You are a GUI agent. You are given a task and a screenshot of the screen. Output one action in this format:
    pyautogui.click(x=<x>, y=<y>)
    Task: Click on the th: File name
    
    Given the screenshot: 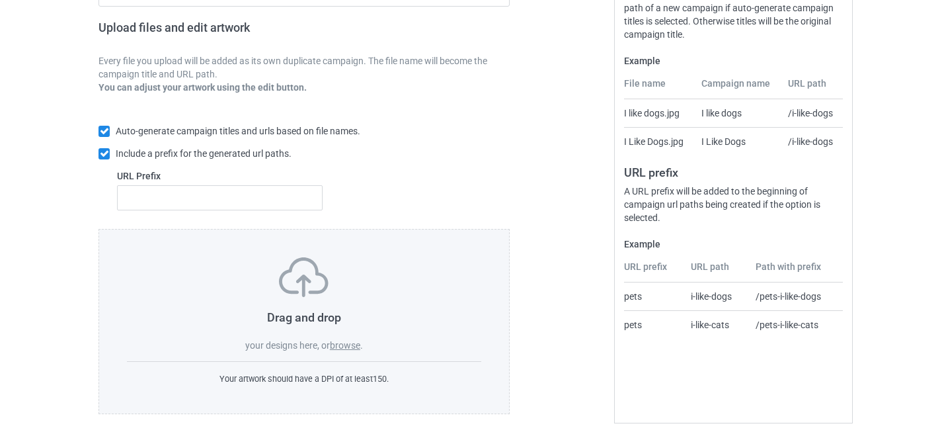 What is the action you would take?
    pyautogui.click(x=659, y=88)
    